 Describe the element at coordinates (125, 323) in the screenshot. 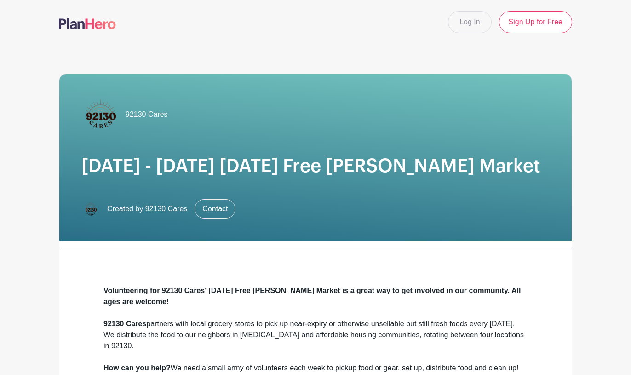

I see `strong: 92130 Cares` at that location.